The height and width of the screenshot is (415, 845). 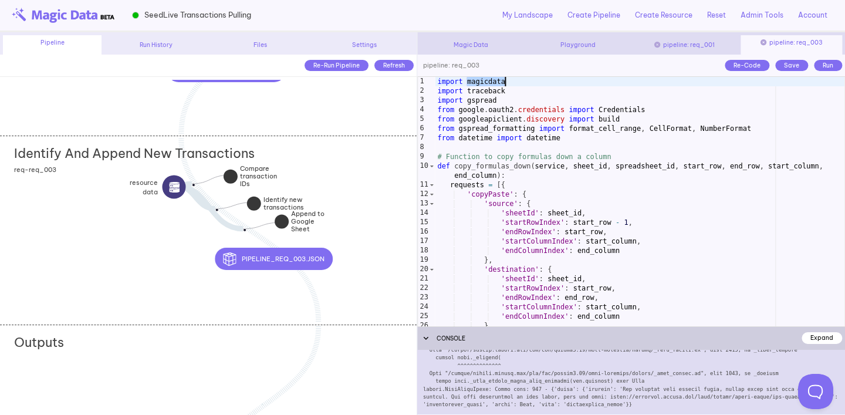 I want to click on div: 18, so click(x=423, y=250).